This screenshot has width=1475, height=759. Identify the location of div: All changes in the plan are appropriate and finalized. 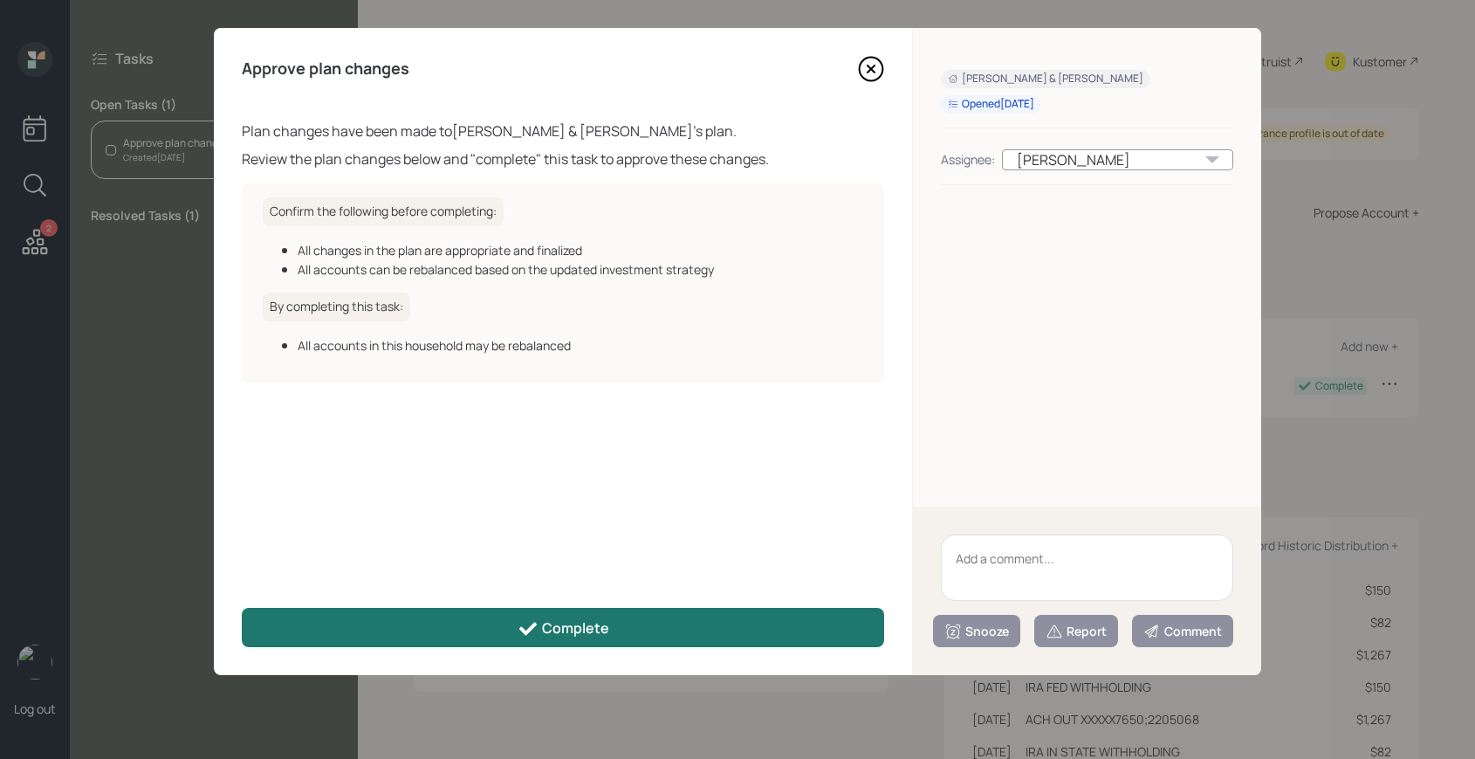
(580, 250).